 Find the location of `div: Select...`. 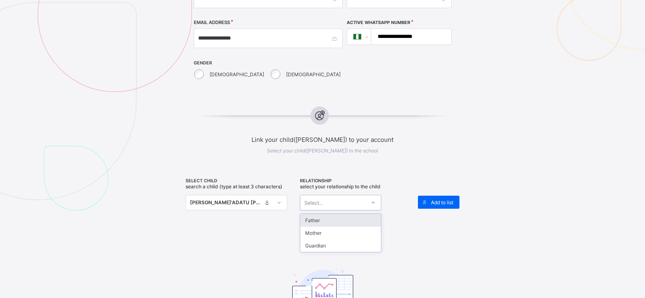

div: Select... is located at coordinates (314, 202).